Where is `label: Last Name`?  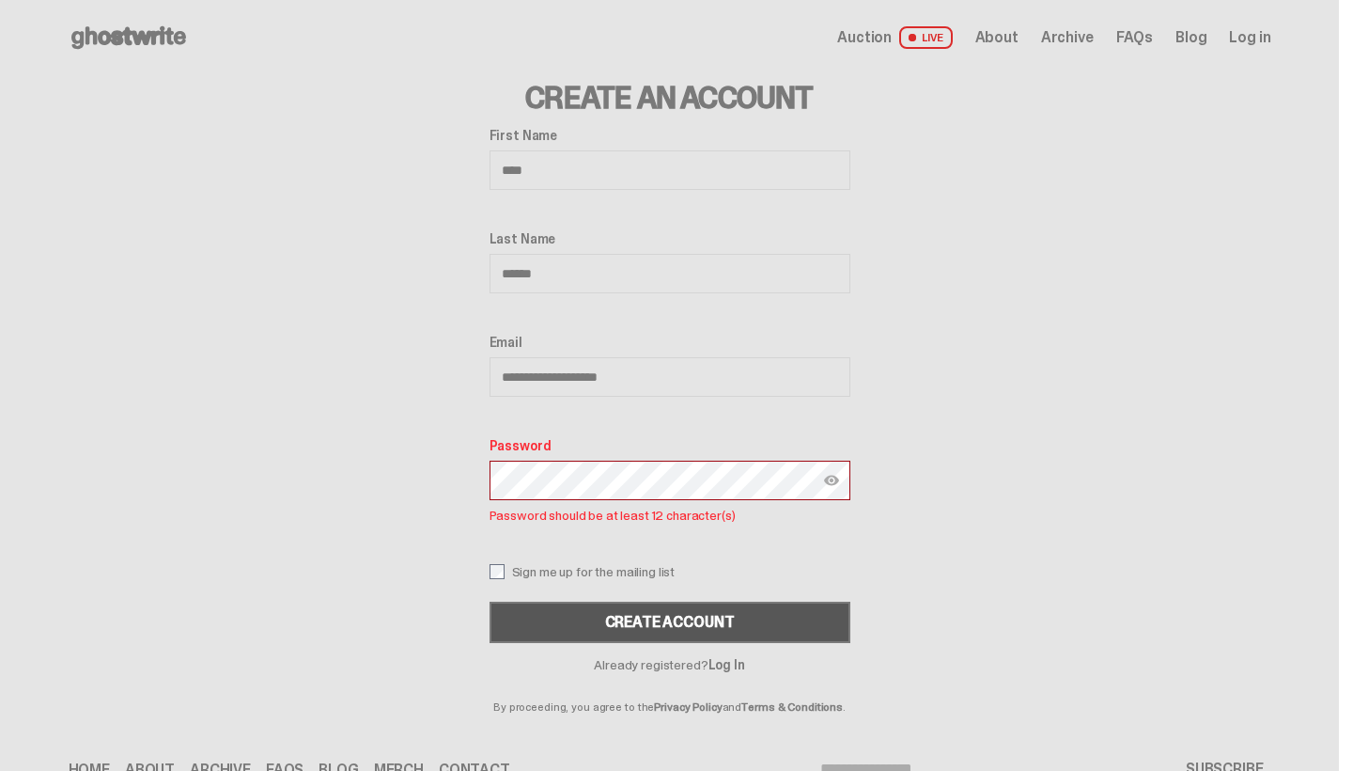 label: Last Name is located at coordinates (670, 239).